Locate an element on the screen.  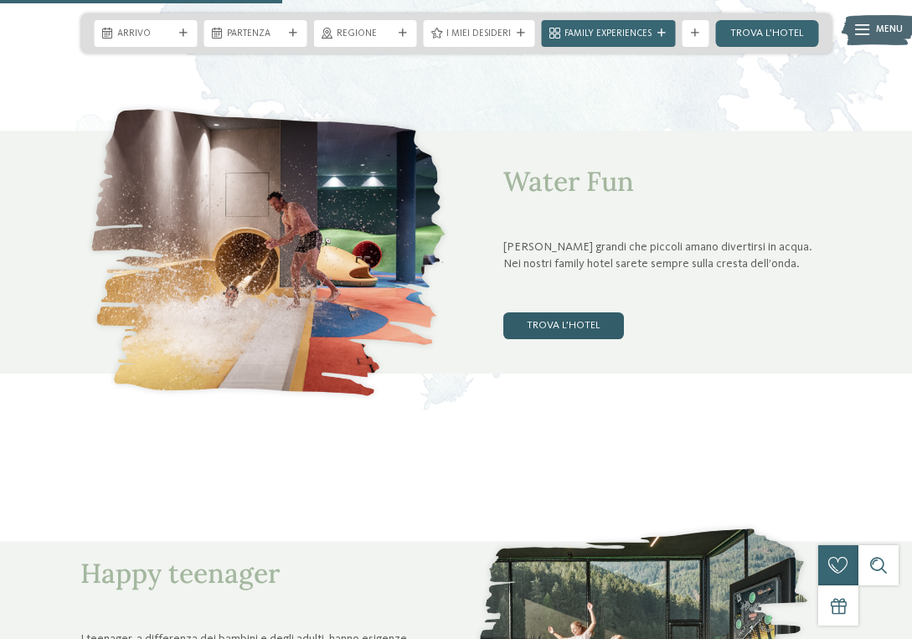
span: Water Fun is located at coordinates (569, 181).